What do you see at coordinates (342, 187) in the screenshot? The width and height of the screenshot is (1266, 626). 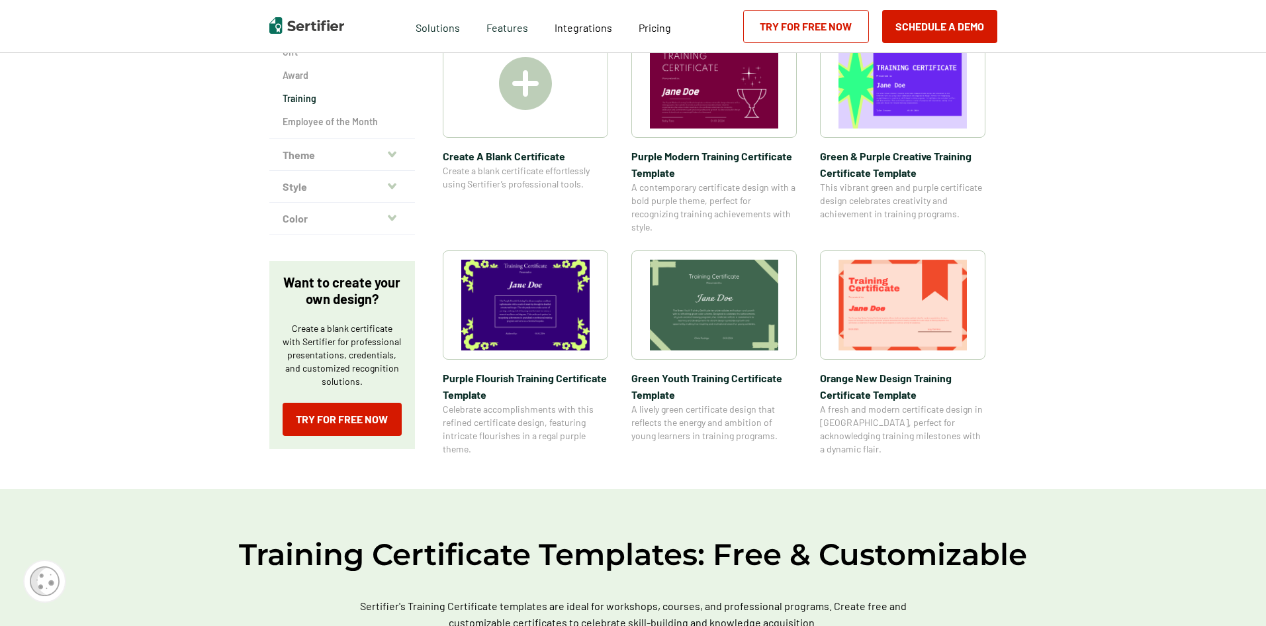 I see `button: Style` at bounding box center [342, 187].